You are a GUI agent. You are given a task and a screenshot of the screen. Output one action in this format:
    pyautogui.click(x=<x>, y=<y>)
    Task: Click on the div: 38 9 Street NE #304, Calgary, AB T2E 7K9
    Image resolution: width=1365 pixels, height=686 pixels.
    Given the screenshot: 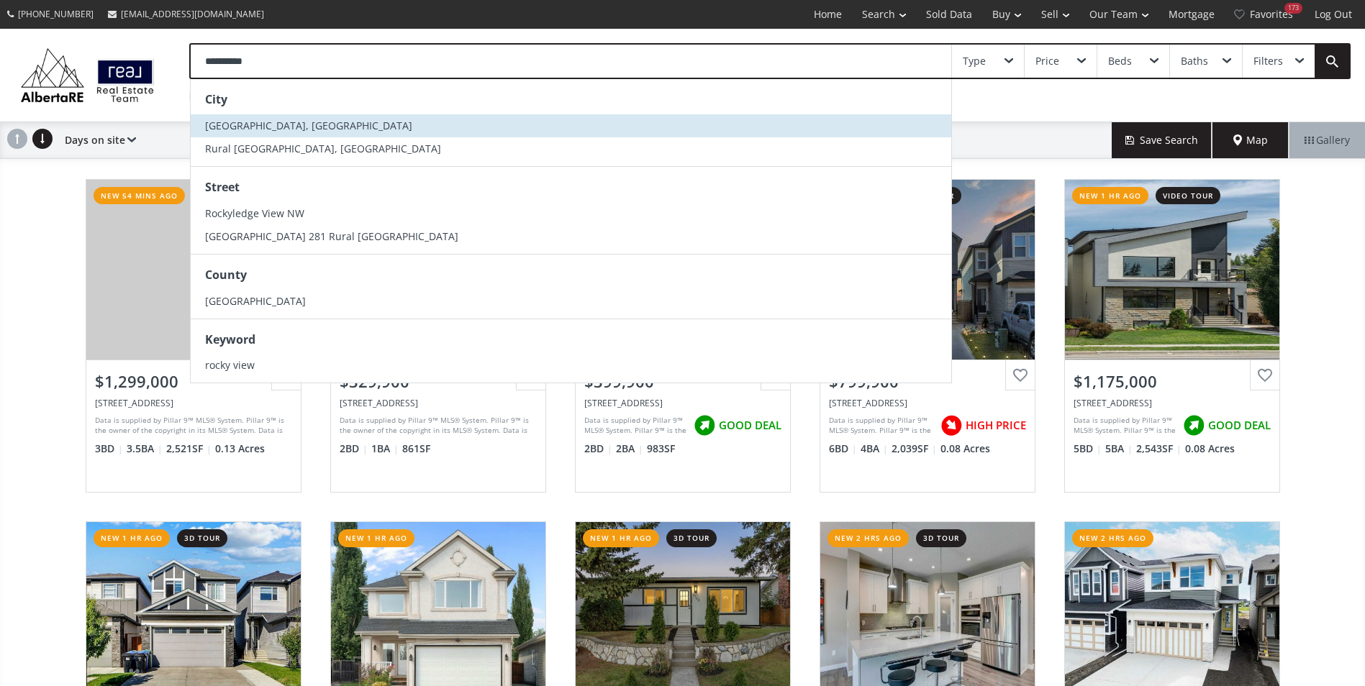 What is the action you would take?
    pyautogui.click(x=683, y=403)
    